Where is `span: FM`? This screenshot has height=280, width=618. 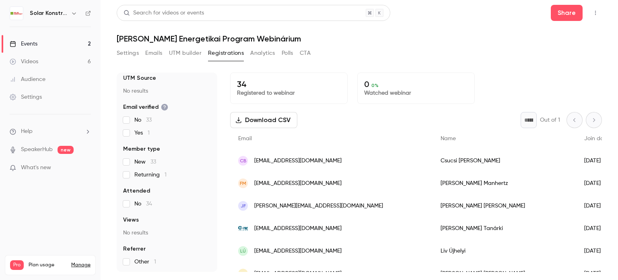
span: FM is located at coordinates (243, 183).